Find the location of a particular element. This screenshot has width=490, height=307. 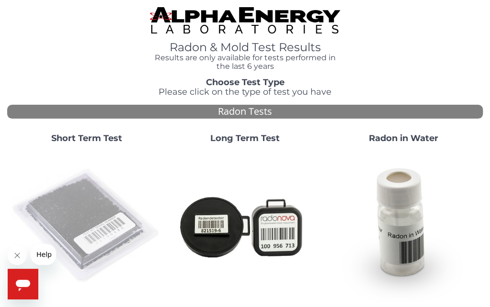

h1: Radon & Mold Test Results is located at coordinates (245, 47).